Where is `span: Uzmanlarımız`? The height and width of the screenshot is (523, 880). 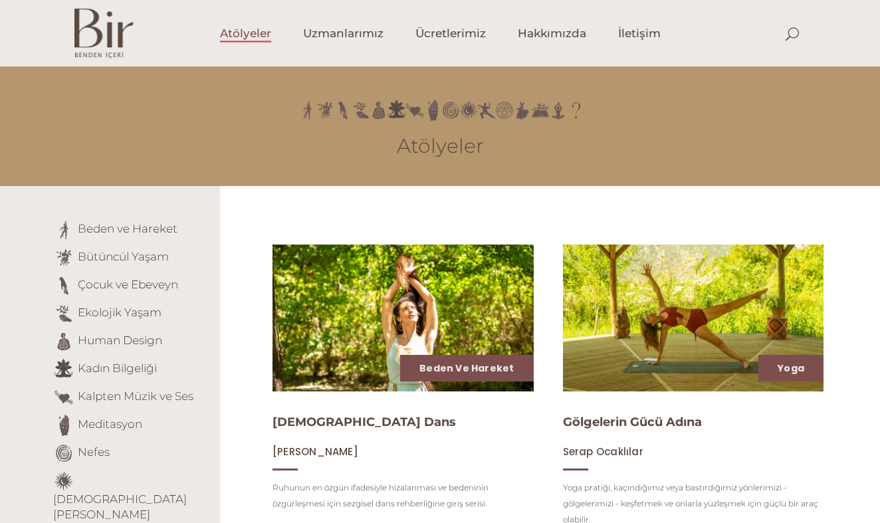
span: Uzmanlarımız is located at coordinates (343, 33).